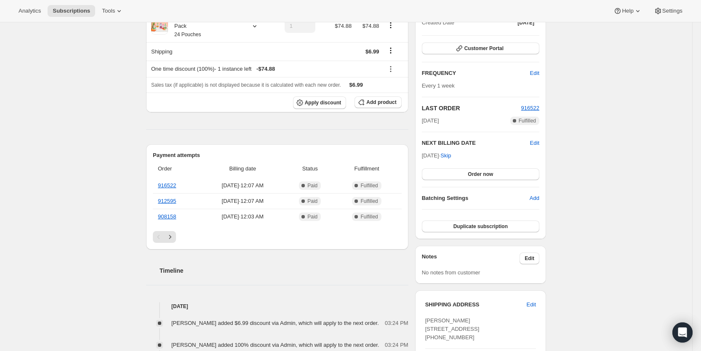  I want to click on button: Tools, so click(112, 11).